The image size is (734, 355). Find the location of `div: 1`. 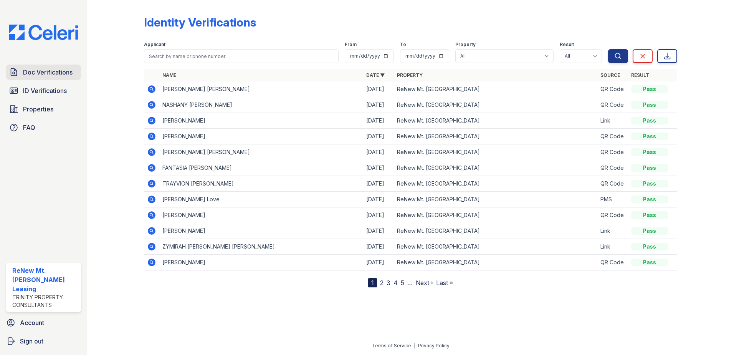

div: 1 is located at coordinates (372, 283).